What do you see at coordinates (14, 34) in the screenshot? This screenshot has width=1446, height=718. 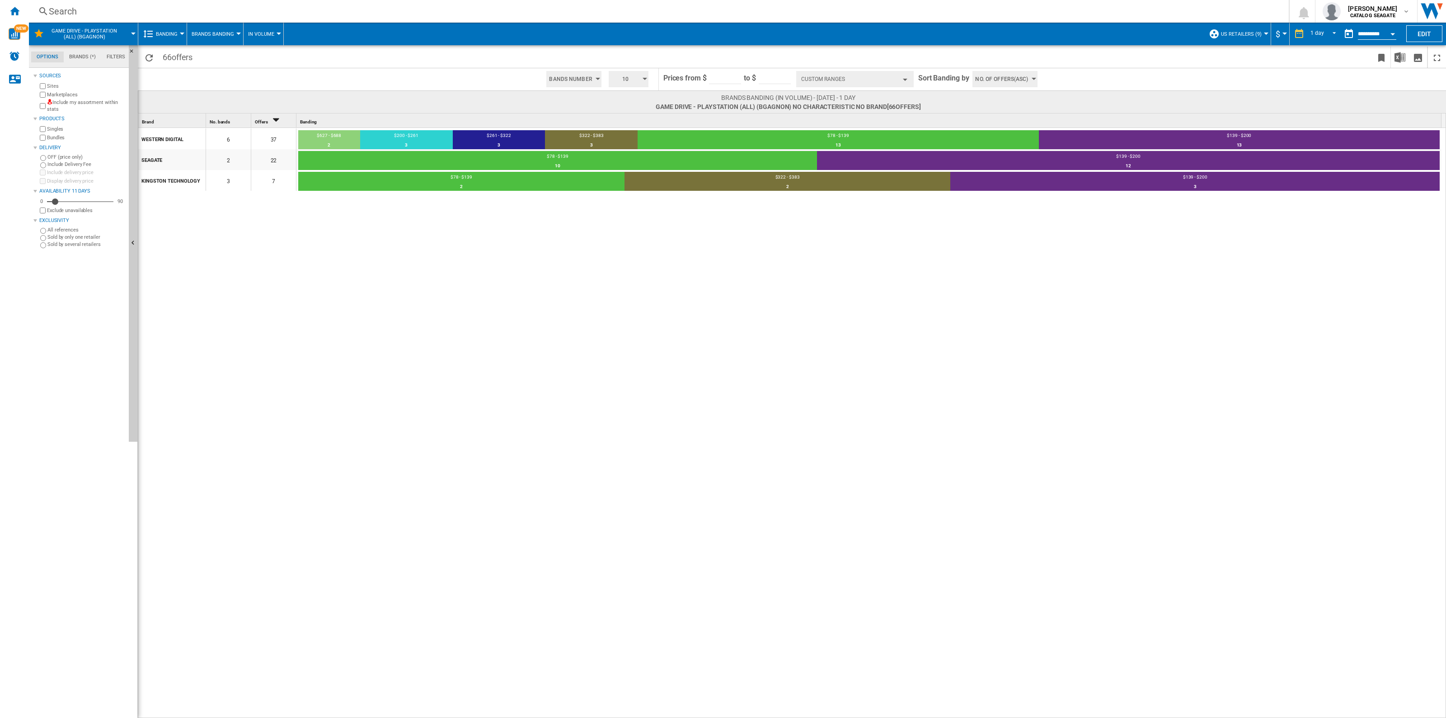 I see `img: wise-card.svg` at bounding box center [14, 34].